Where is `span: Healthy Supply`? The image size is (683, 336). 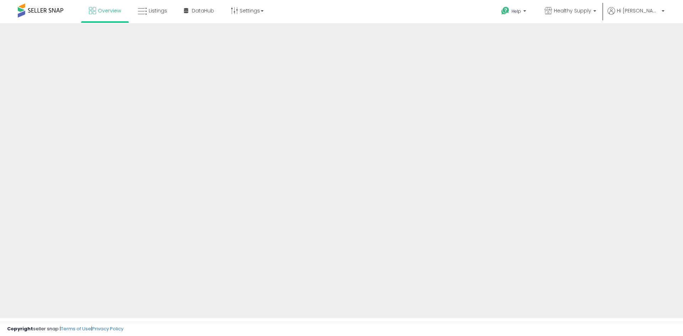
span: Healthy Supply is located at coordinates (572, 11).